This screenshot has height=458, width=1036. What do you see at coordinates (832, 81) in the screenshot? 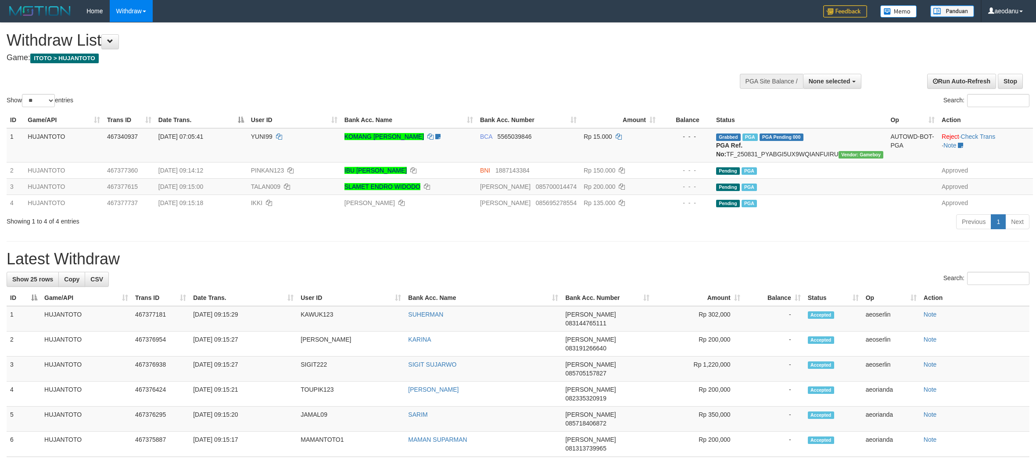
I see `button: None selected` at bounding box center [832, 81].